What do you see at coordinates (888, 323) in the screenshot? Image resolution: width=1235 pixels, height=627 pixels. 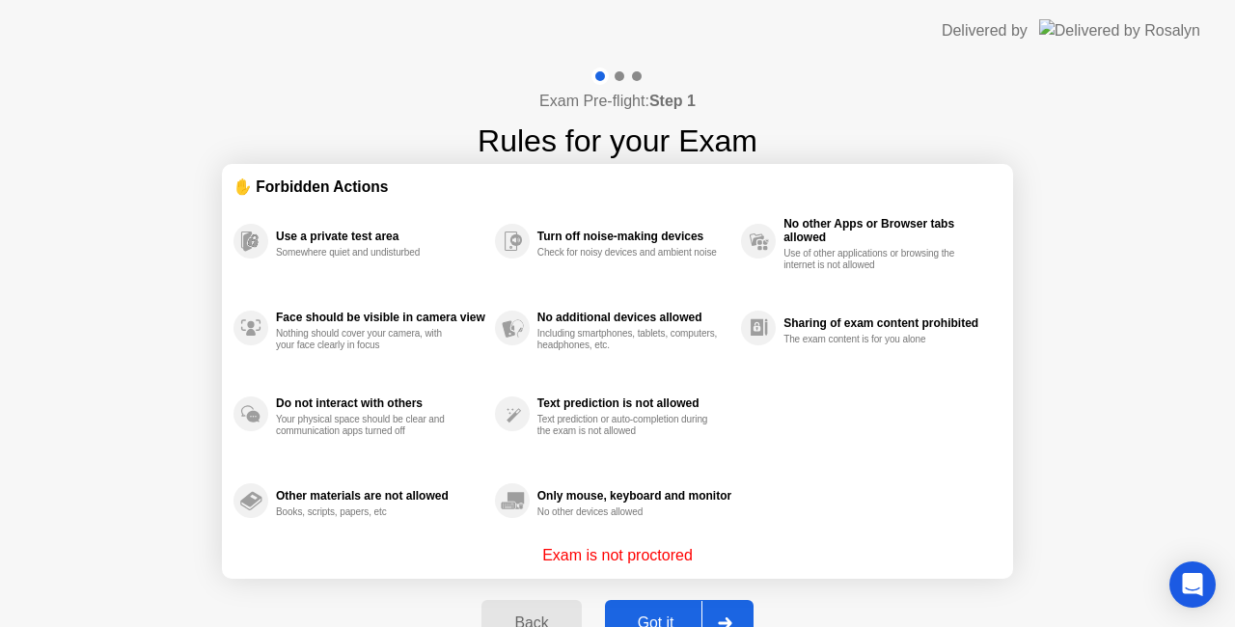 I see `div: Sharing of exam content prohibited` at bounding box center [888, 323].